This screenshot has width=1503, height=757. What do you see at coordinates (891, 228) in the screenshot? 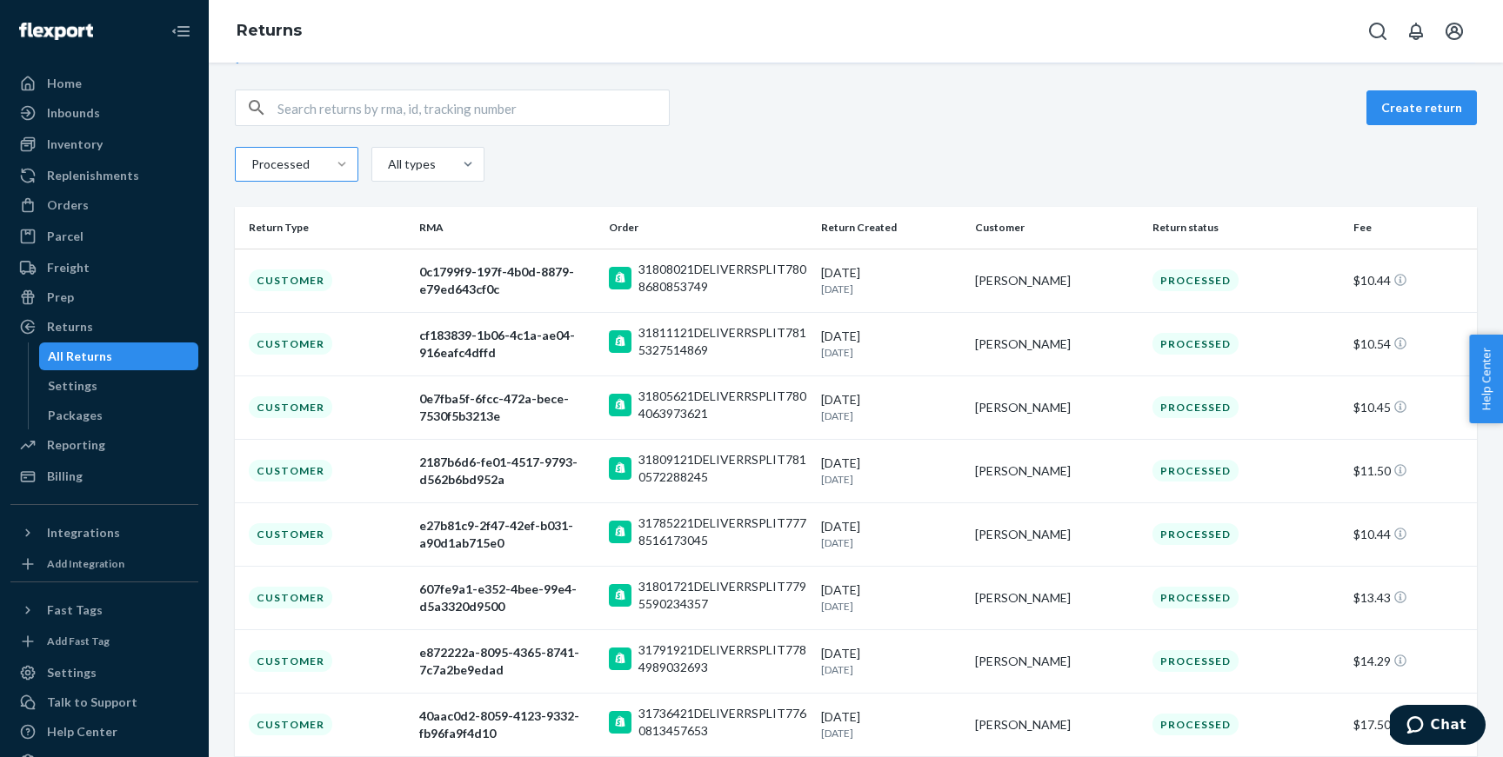
I see `th: Return Created` at bounding box center [891, 228].